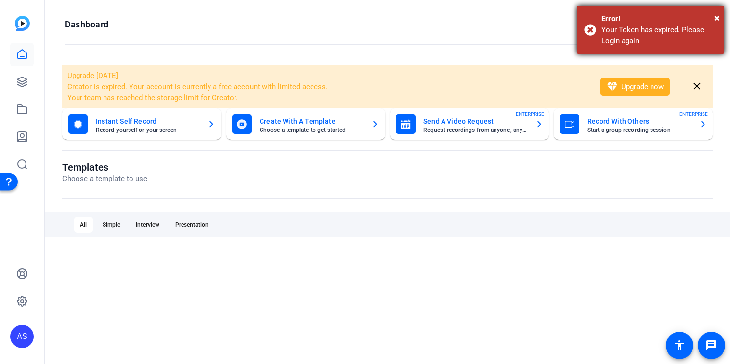 The width and height of the screenshot is (730, 364). Describe the element at coordinates (659, 35) in the screenshot. I see `div: Your Token has expired. Please Login again` at that location.